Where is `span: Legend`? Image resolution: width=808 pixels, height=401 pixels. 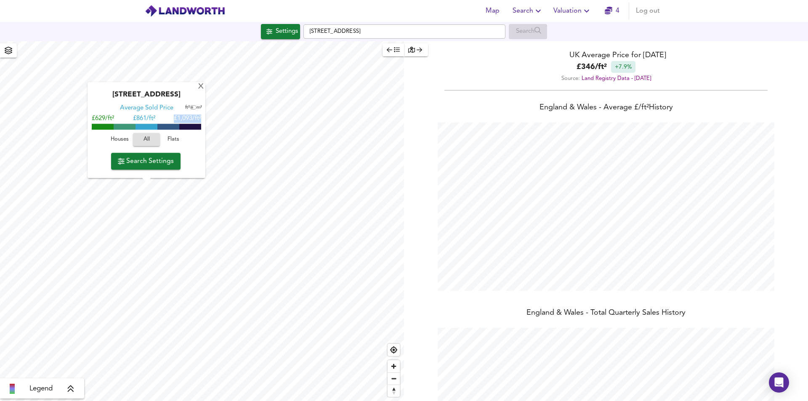
span: Legend is located at coordinates (41, 389).